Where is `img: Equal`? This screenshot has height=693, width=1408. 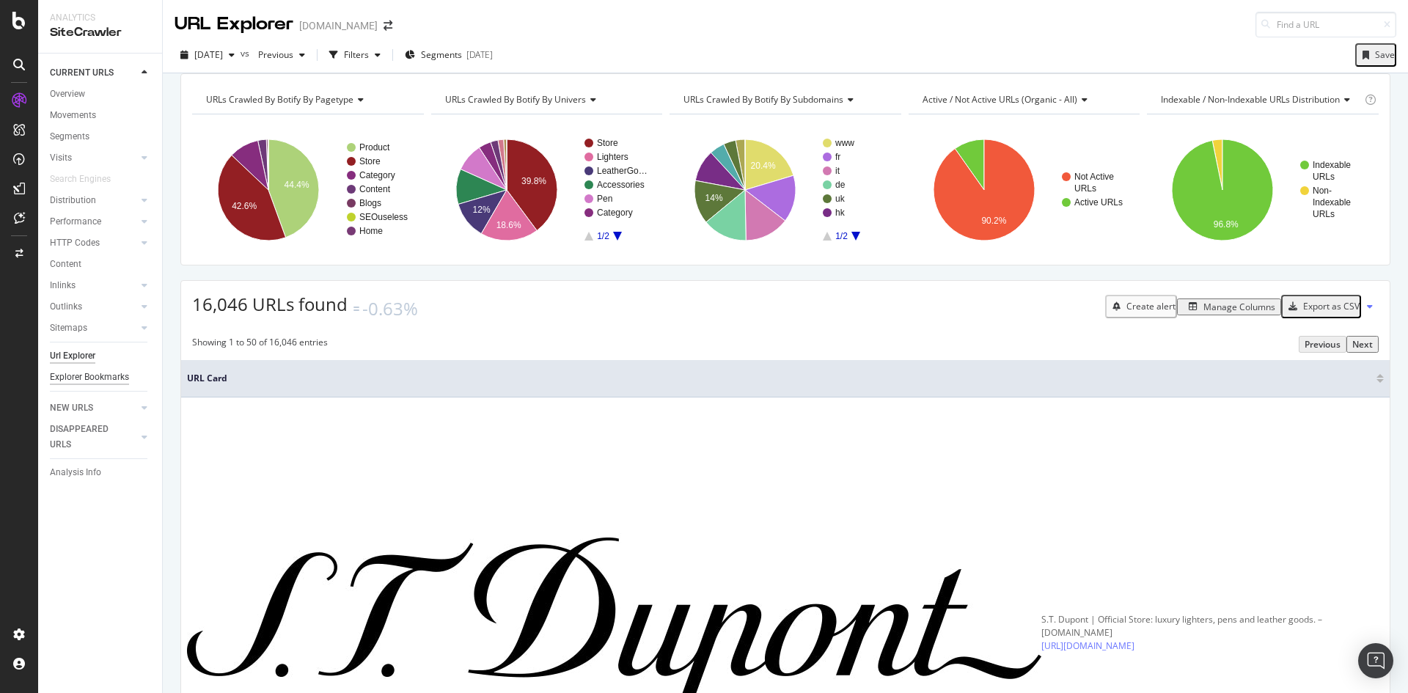 img: Equal is located at coordinates (356, 309).